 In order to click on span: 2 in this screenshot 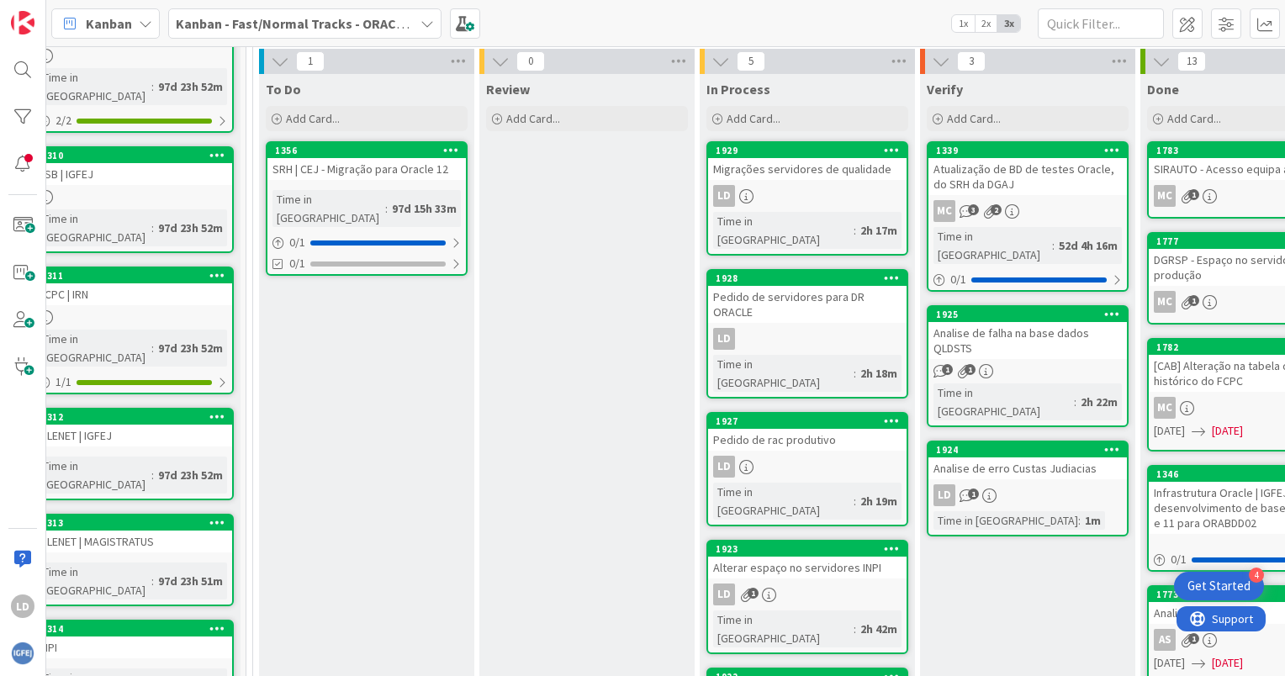, I will do `click(996, 209)`.